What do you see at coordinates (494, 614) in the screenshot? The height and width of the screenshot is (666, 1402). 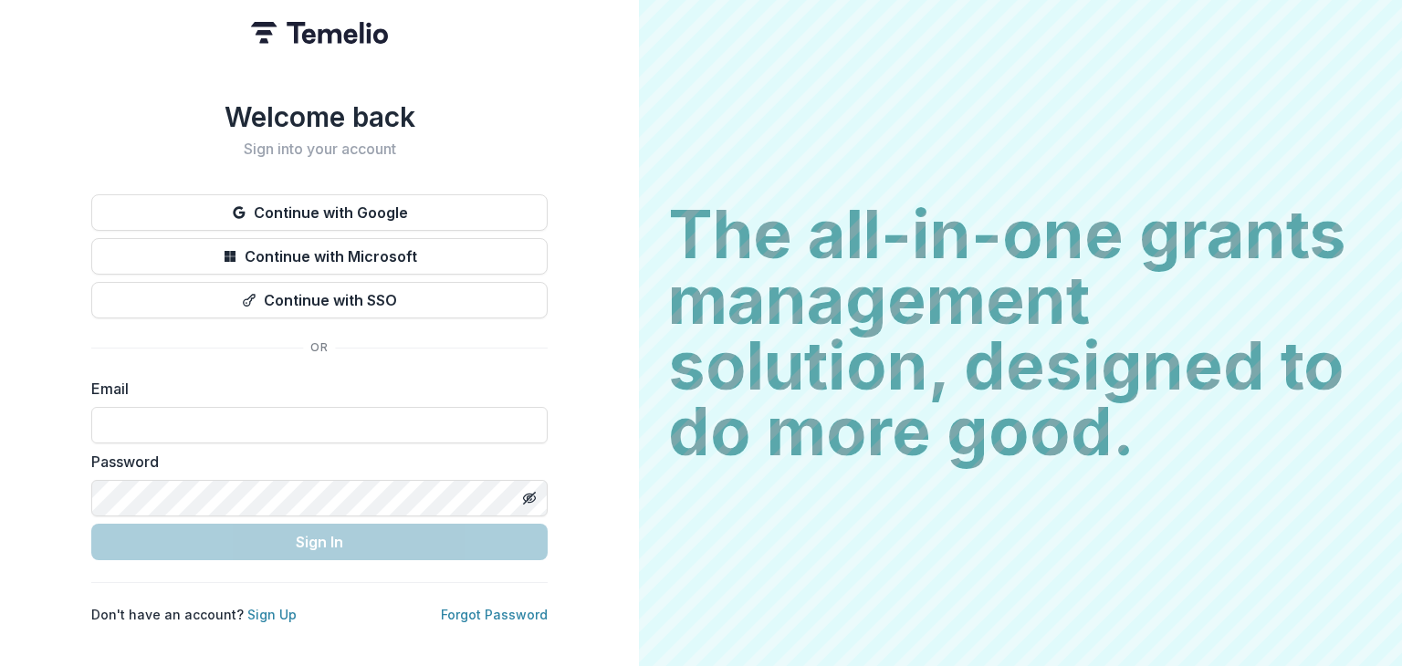 I see `a: Forgot Password` at bounding box center [494, 614].